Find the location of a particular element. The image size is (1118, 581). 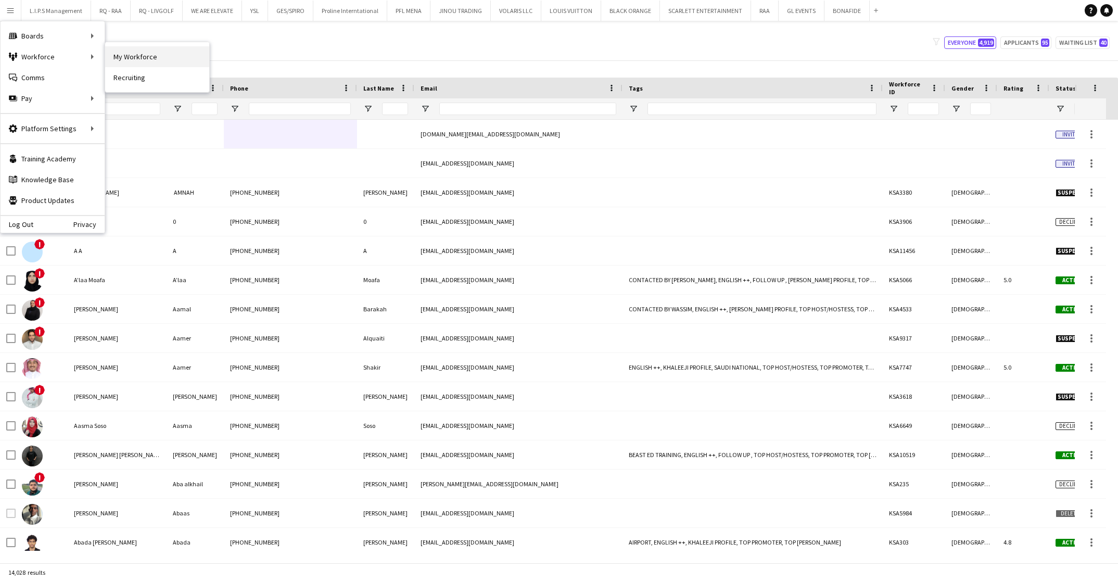

div: Abaas is located at coordinates (195, 513).